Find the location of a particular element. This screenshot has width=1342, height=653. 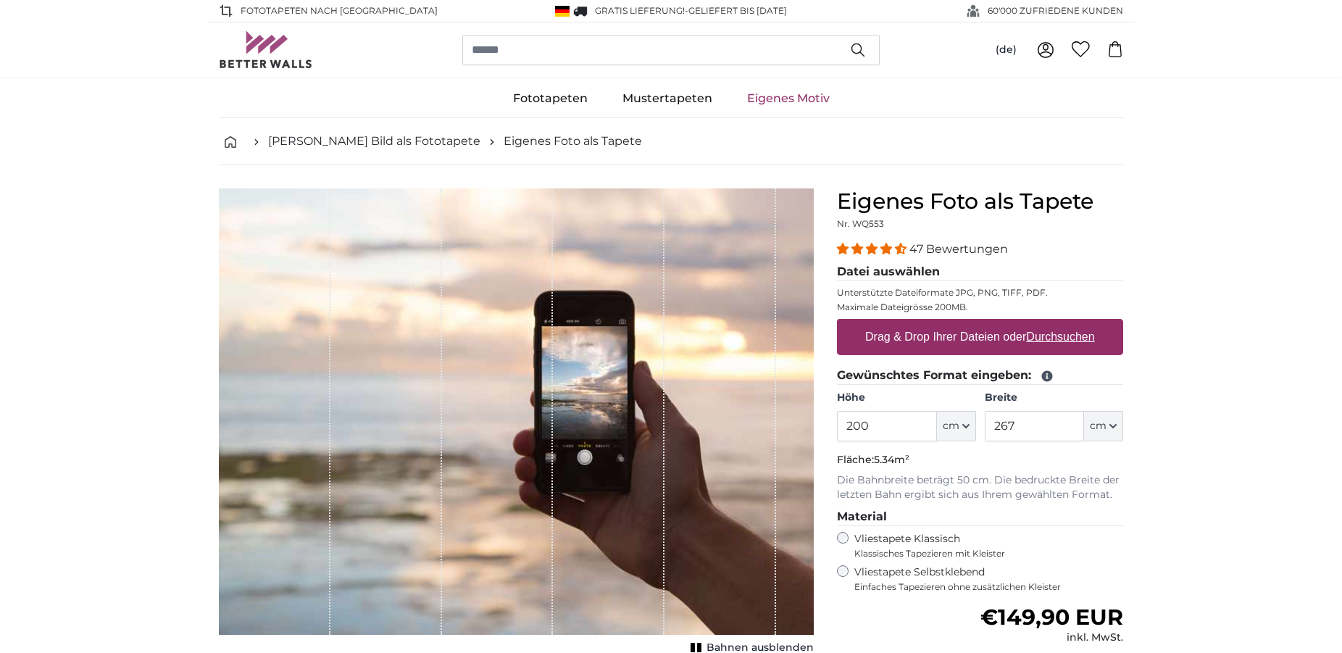

p: Fläche: is located at coordinates (980, 460).